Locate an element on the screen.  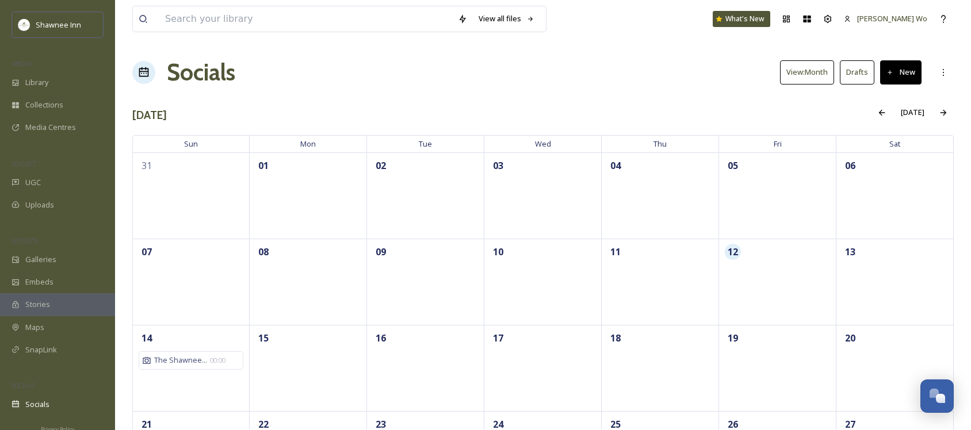
span: 13 is located at coordinates (850, 252).